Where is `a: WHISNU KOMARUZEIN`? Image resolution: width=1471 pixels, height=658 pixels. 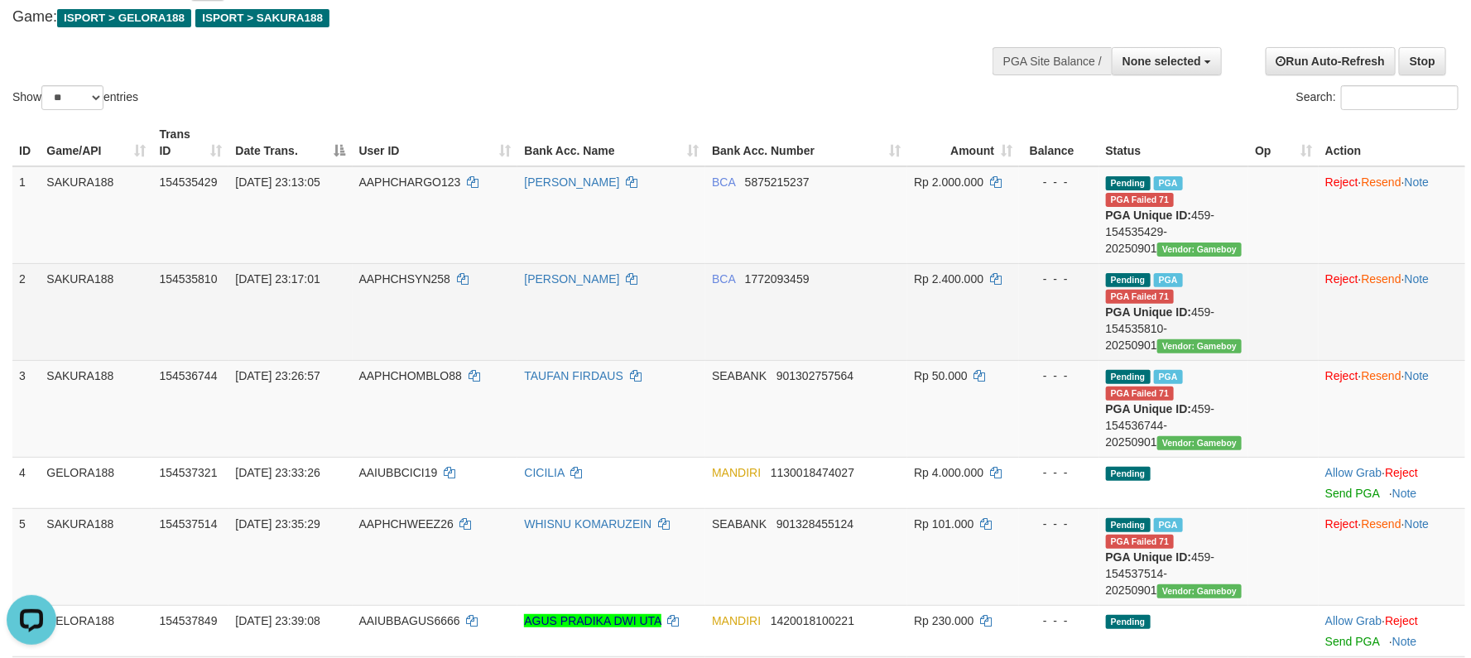
a: WHISNU KOMARUZEIN is located at coordinates (588, 524).